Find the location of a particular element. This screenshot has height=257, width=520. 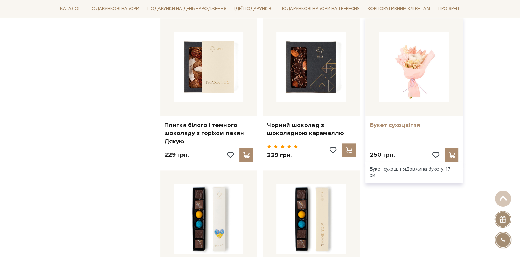

a: Каталог is located at coordinates (70, 9).